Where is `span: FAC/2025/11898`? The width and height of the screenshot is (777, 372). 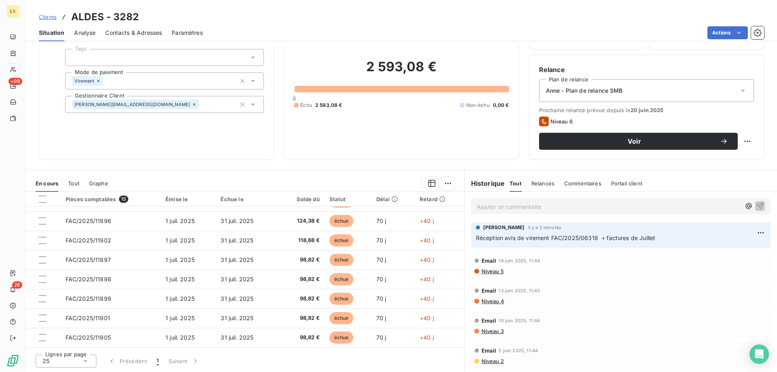 span: FAC/2025/11898 is located at coordinates (88, 279).